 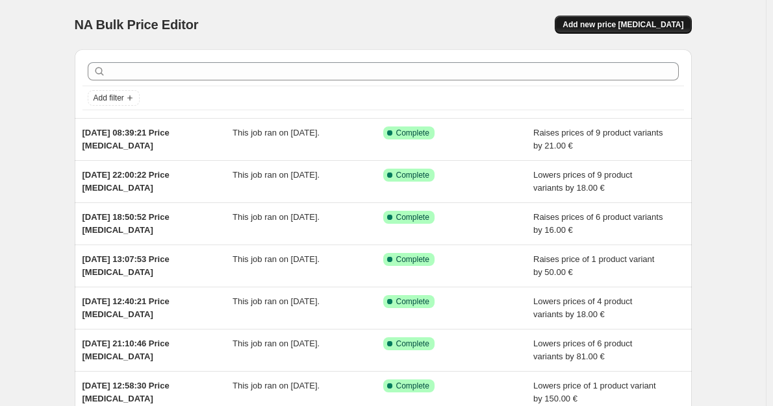 I want to click on span: Raises prices of 6 product variants by 16.00 €, so click(x=597, y=223).